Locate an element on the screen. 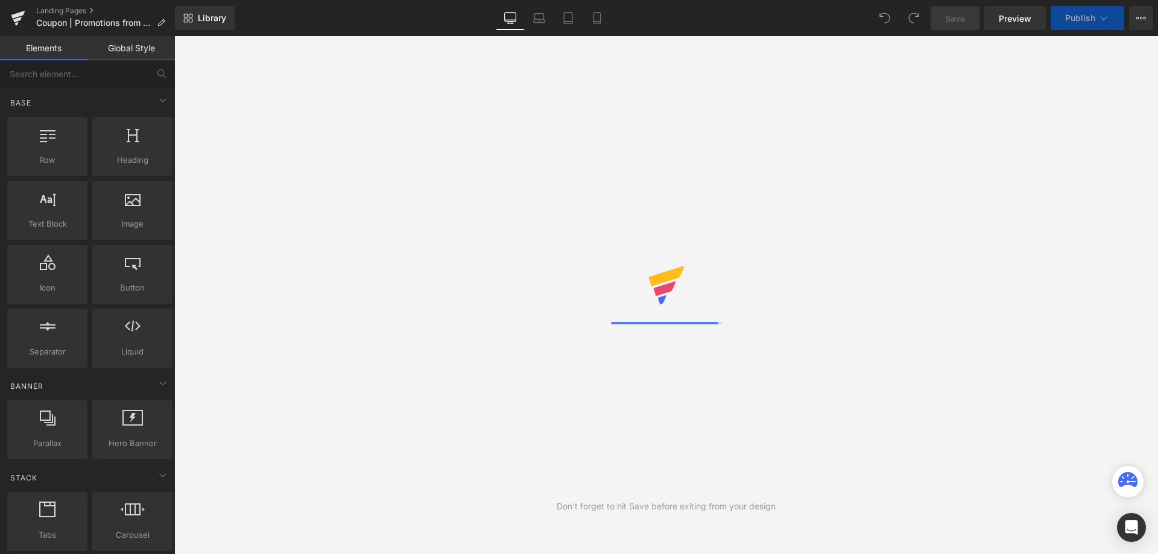 Image resolution: width=1158 pixels, height=554 pixels. button: More is located at coordinates (1141, 18).